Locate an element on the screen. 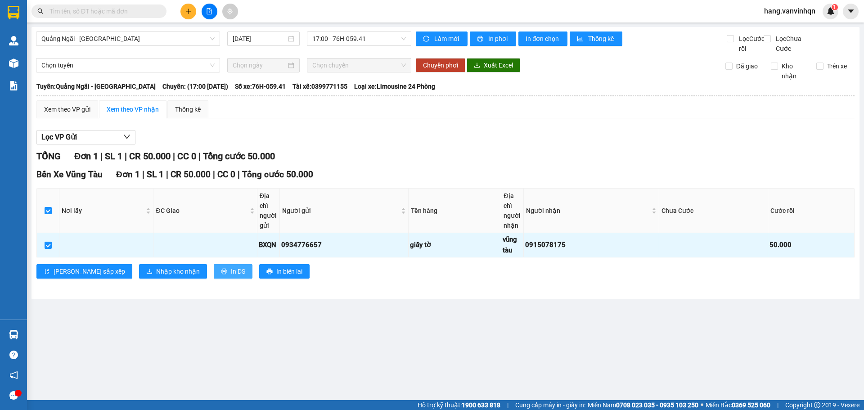 The height and width of the screenshot is (410, 864). div: 0934776657 is located at coordinates (344, 245).